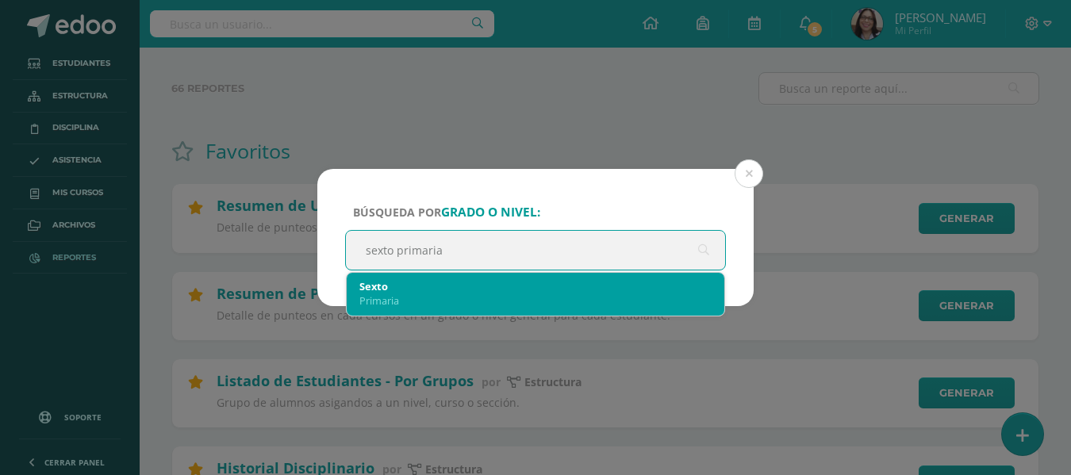 Image resolution: width=1071 pixels, height=475 pixels. What do you see at coordinates (490, 212) in the screenshot?
I see `strong: grado o nivel:` at bounding box center [490, 212].